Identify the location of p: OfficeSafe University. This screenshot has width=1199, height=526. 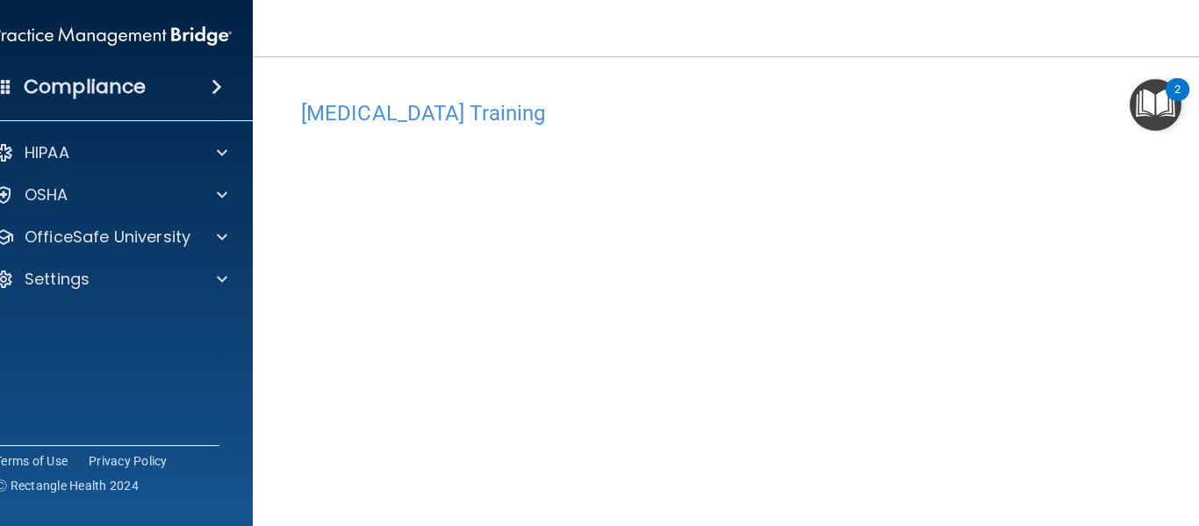
(107, 237).